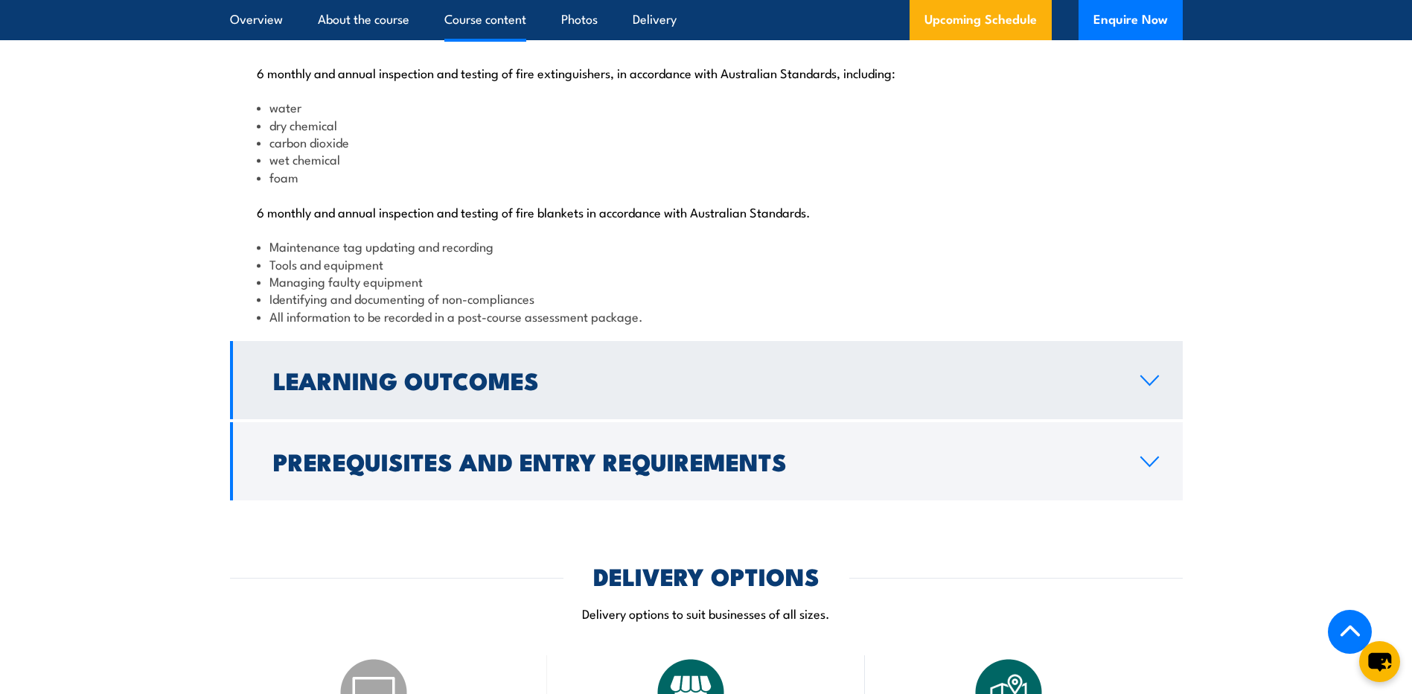 The height and width of the screenshot is (694, 1412). I want to click on li: Identifying and documenting of non-compliances, so click(706, 298).